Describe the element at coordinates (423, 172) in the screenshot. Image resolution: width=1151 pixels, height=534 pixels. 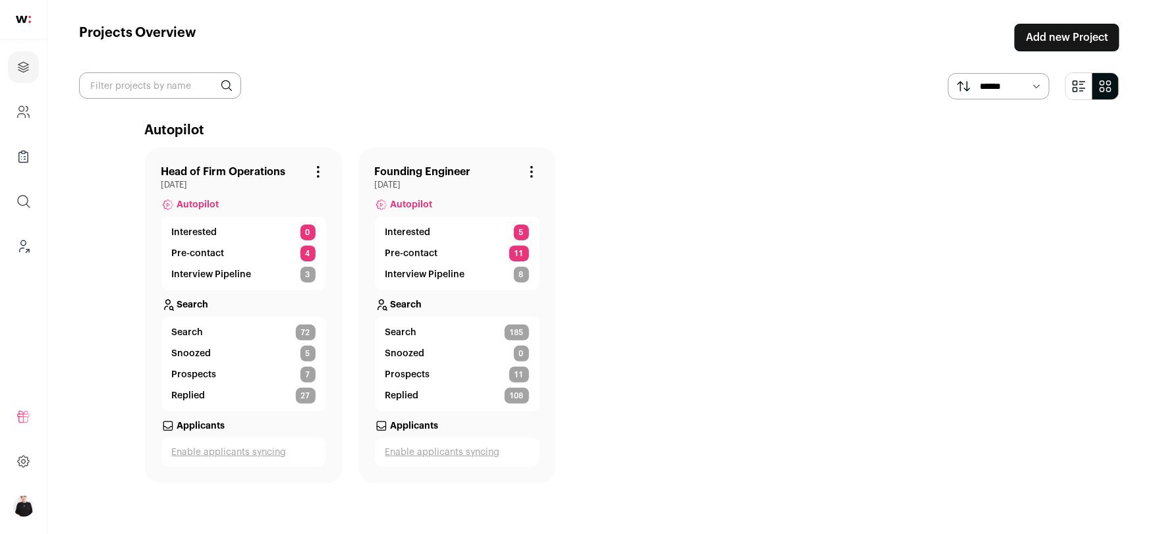
I see `a: Founding Engineer` at that location.